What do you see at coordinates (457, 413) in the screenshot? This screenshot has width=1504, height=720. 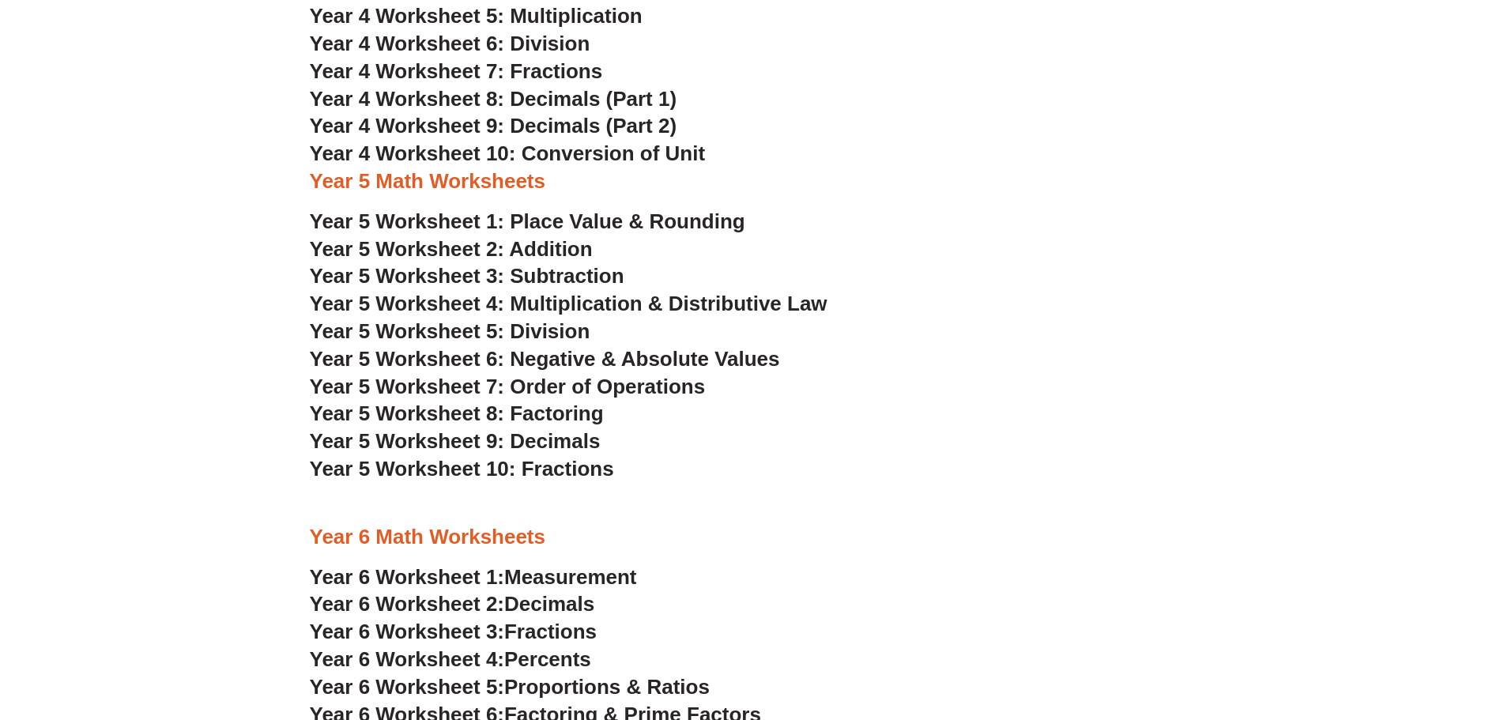 I see `a: Year 5 Worksheet 8: Factoring` at bounding box center [457, 413].